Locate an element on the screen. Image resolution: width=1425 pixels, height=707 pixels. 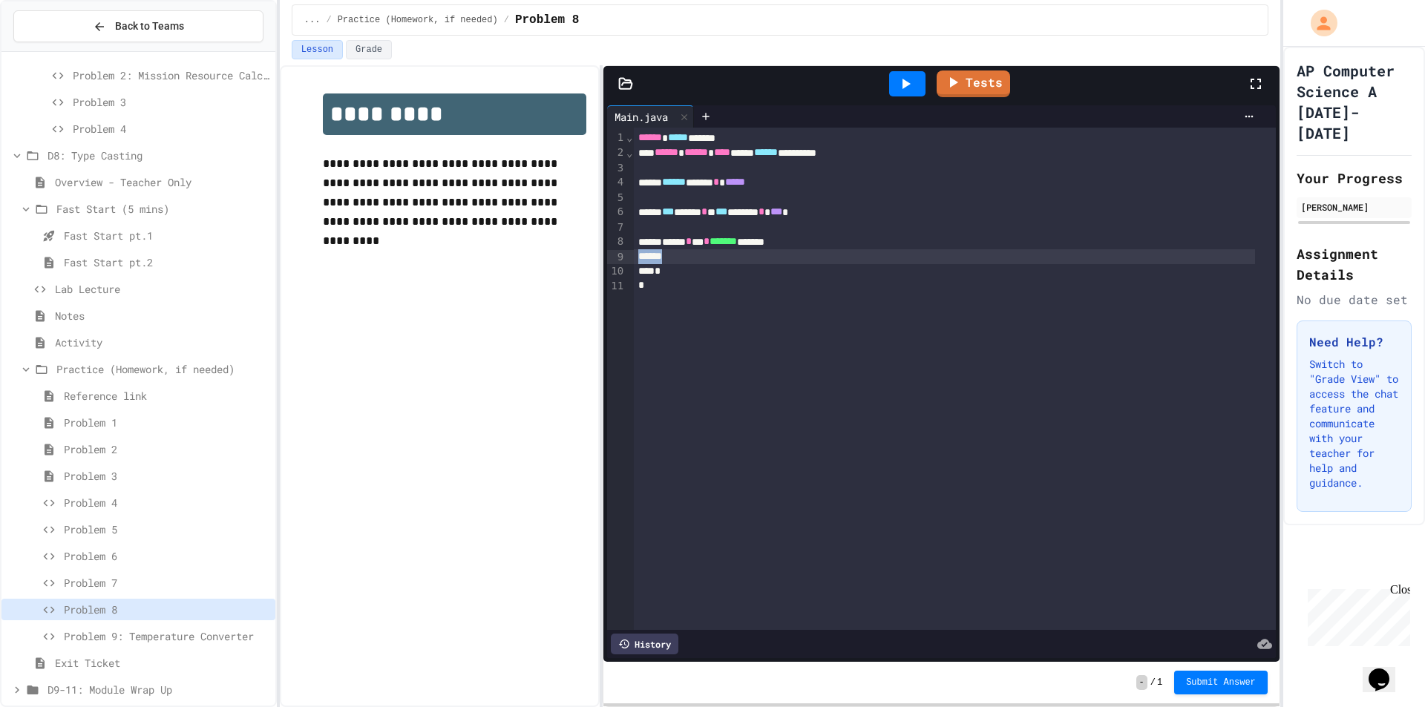
div: 4 is located at coordinates (616, 183).